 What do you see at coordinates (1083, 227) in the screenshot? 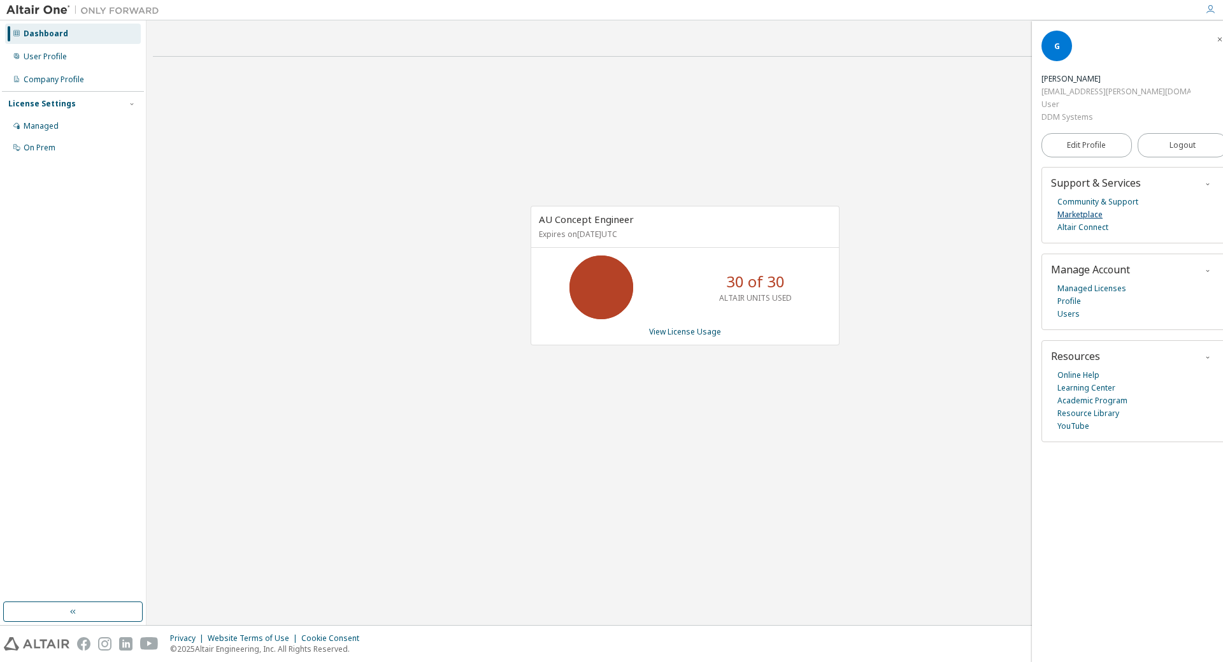
I see `a: Altair Connect` at bounding box center [1083, 227].